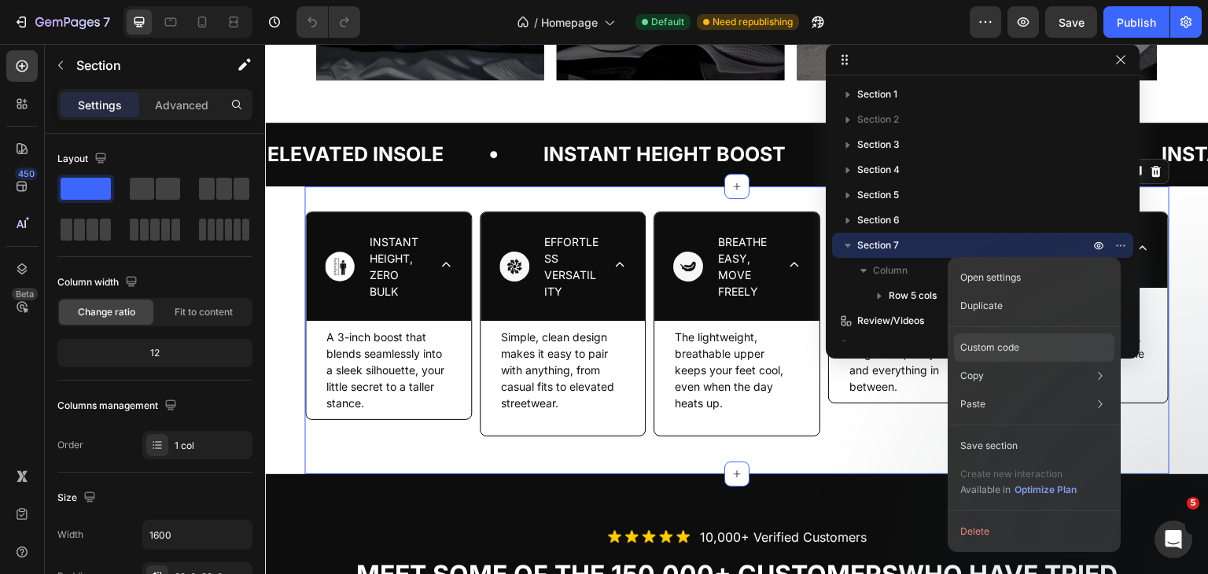  Describe the element at coordinates (1034, 532) in the screenshot. I see `button: Delete` at that location.